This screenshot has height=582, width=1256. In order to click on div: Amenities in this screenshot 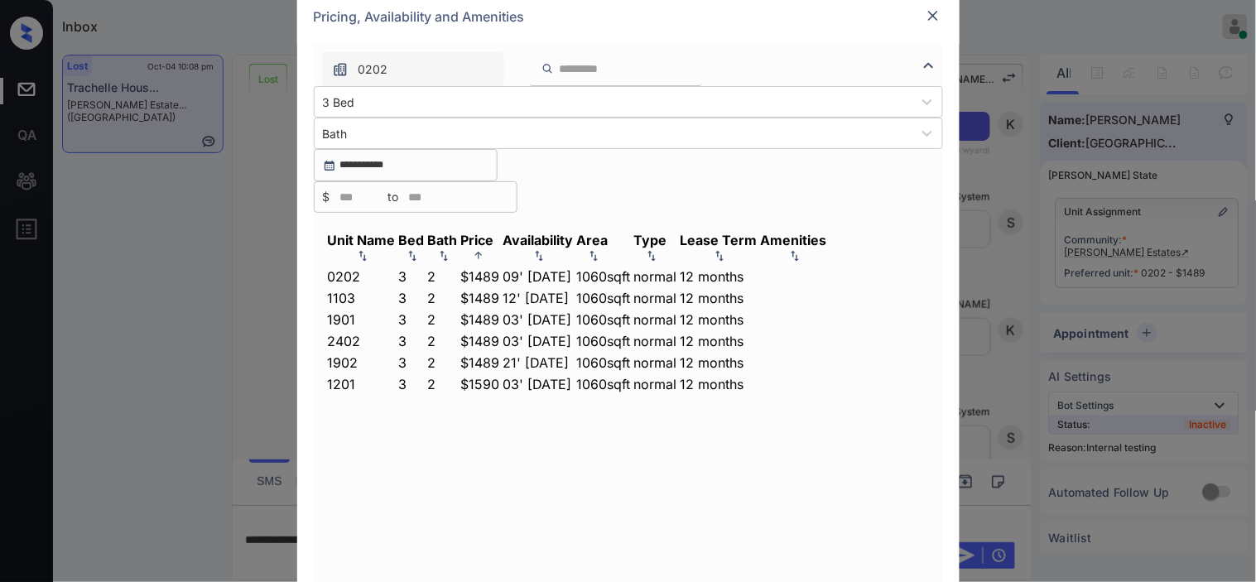, I will do `click(794, 240)`.